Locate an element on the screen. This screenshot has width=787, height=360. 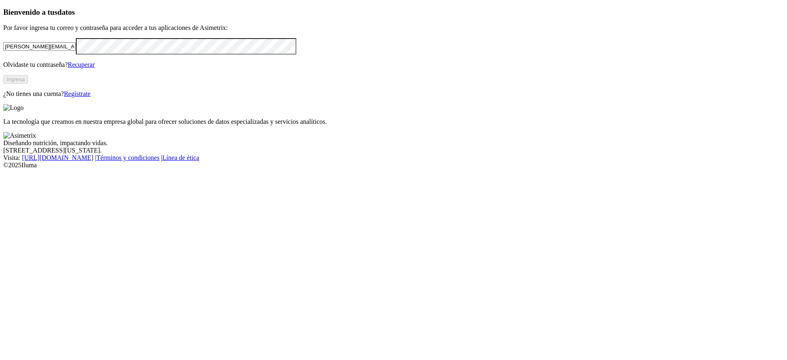
p: ¿No tienes una cuenta? is located at coordinates (394, 94).